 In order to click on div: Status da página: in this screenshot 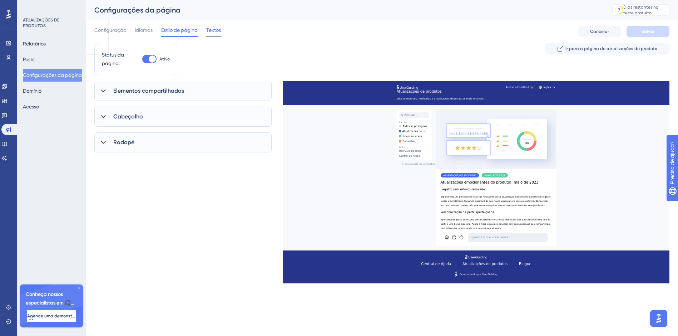, I will do `click(119, 59)`.